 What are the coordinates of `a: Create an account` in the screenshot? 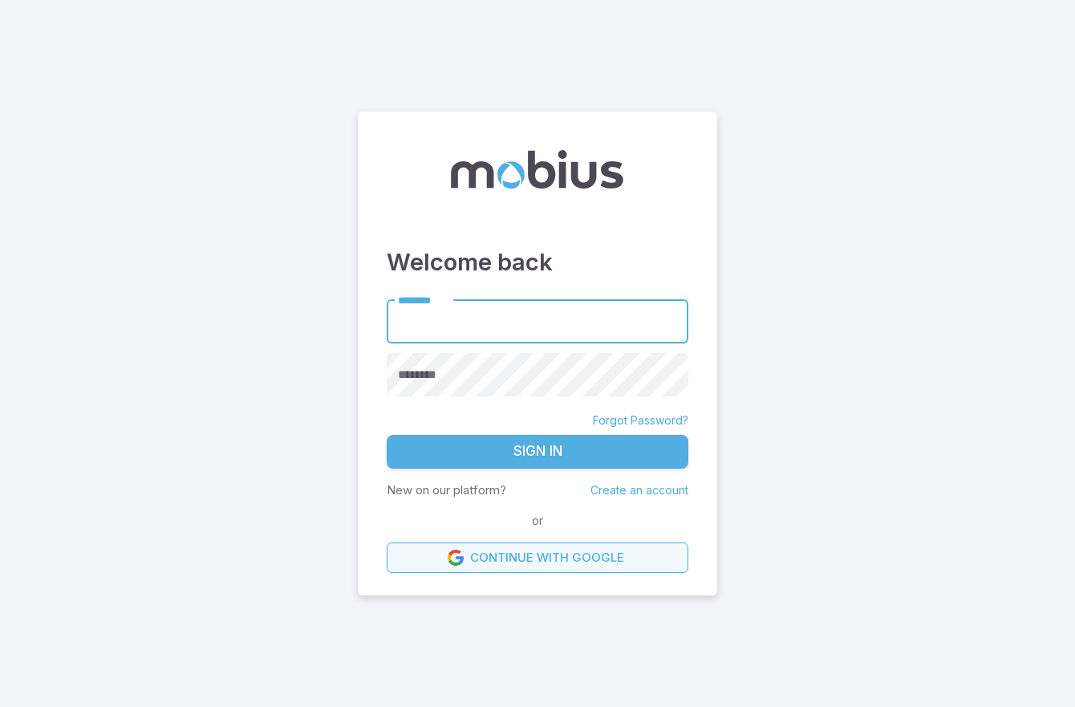 It's located at (639, 489).